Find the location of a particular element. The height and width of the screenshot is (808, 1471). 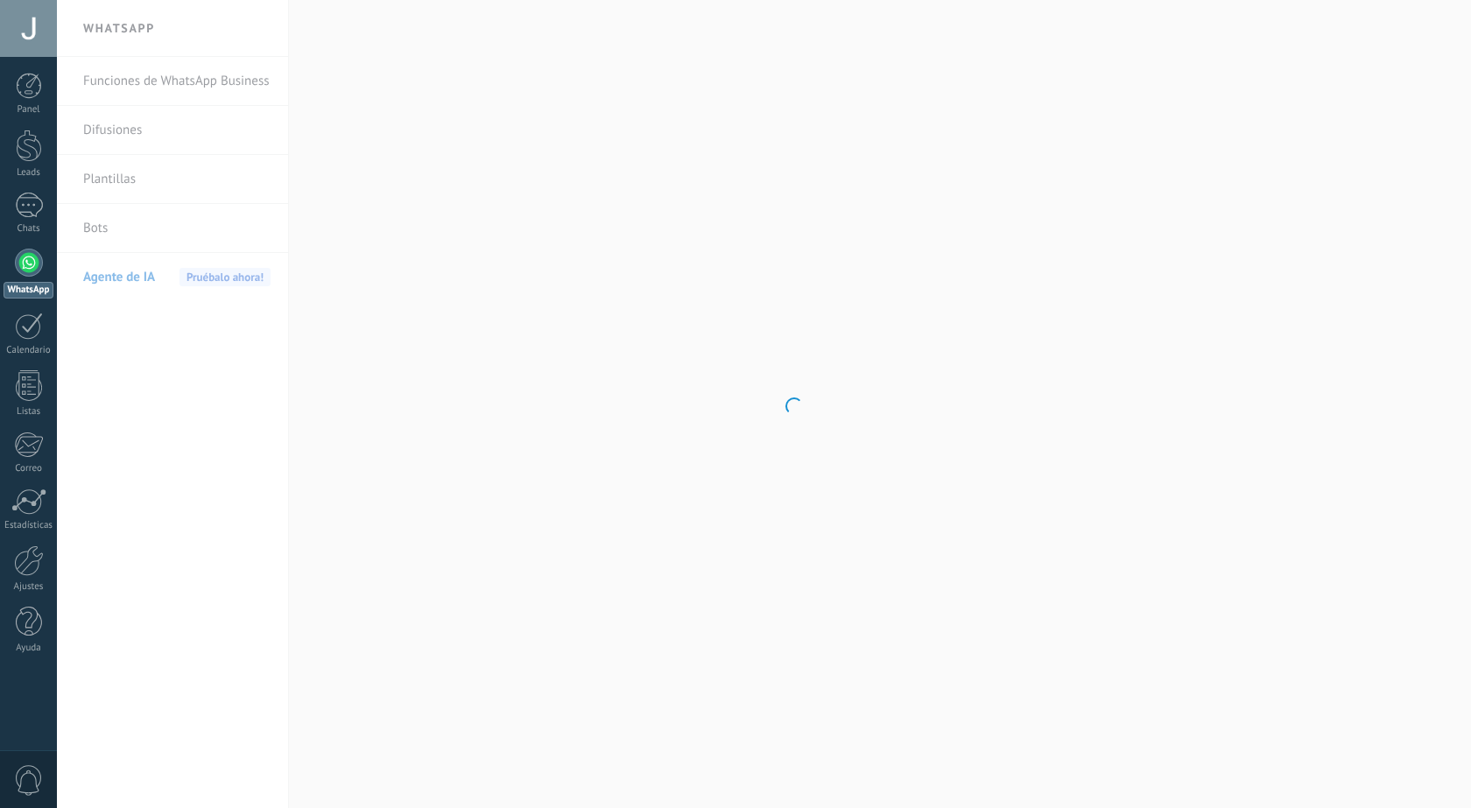

div: Ajustes is located at coordinates (29, 587).